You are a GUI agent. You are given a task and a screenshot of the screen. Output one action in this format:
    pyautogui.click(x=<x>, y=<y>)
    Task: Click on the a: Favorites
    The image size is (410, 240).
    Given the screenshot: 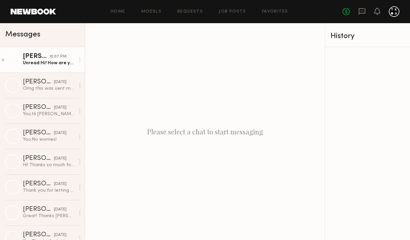 What is the action you would take?
    pyautogui.click(x=275, y=12)
    